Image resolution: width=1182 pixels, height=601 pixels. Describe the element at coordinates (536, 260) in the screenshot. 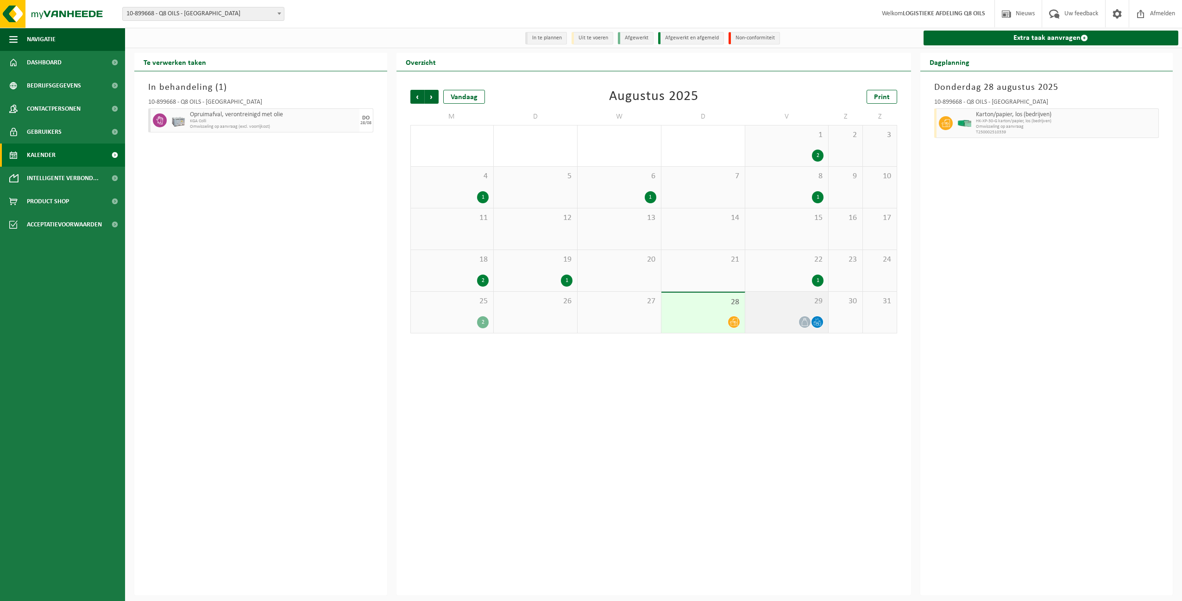

I see `span: 19` at that location.